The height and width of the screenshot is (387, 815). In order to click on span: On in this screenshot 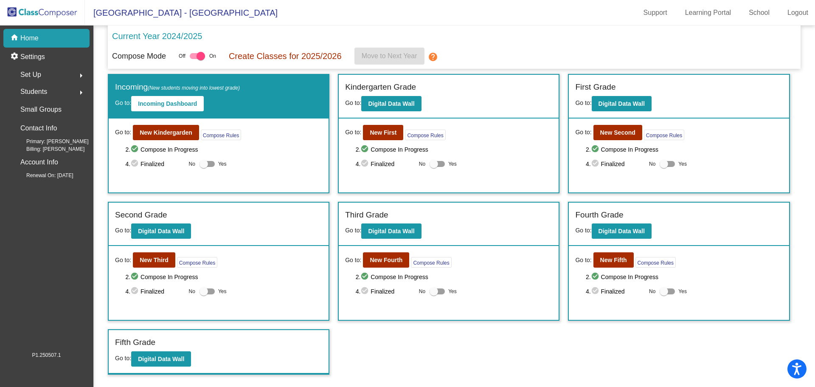, I will do `click(213, 56)`.